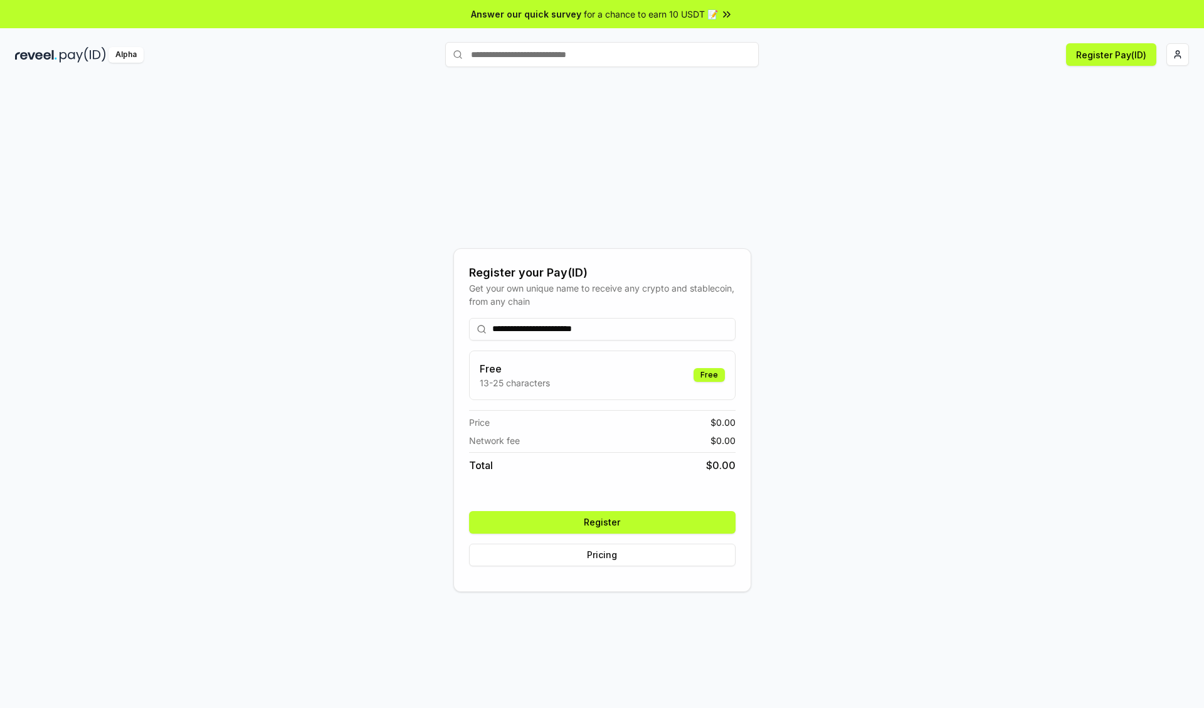 The width and height of the screenshot is (1204, 708). What do you see at coordinates (479, 422) in the screenshot?
I see `span: Price` at bounding box center [479, 422].